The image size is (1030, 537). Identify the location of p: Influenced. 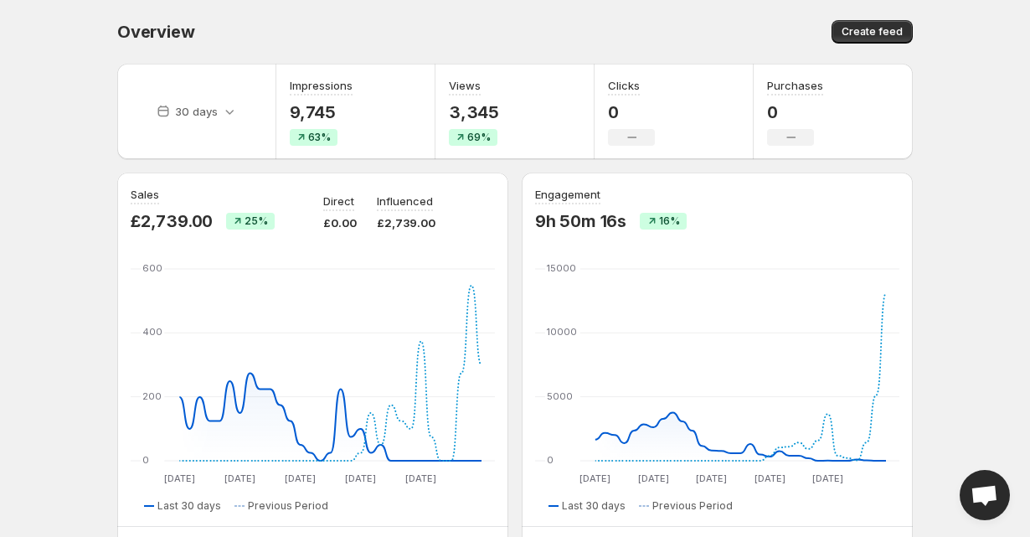
(404, 201).